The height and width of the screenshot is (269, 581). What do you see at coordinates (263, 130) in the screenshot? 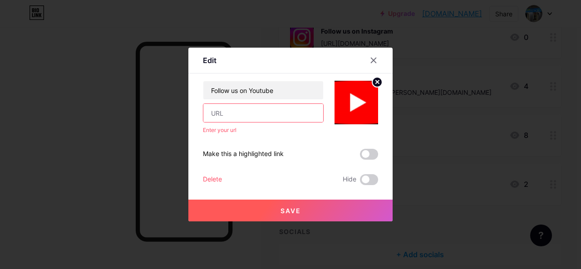
I see `div: Enter your url` at bounding box center [263, 130].